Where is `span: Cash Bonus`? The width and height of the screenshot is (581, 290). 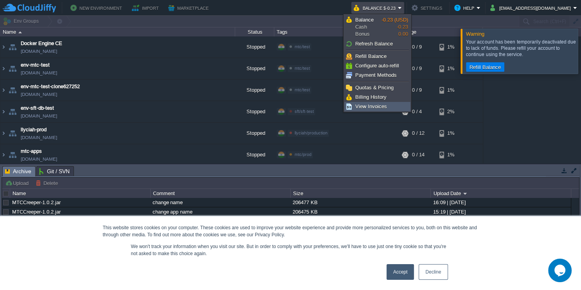 span: Cash Bonus is located at coordinates (368, 27).